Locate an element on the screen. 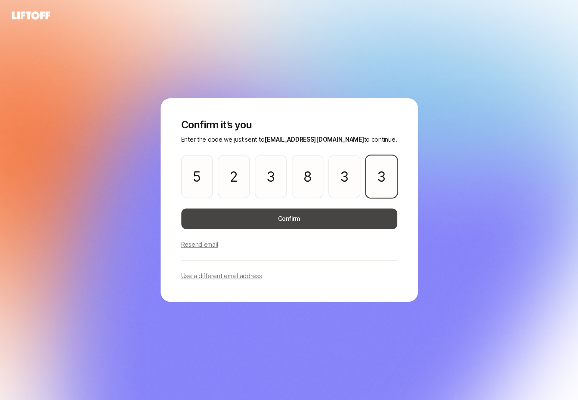 The height and width of the screenshot is (400, 578). p: Resend email is located at coordinates (200, 244).